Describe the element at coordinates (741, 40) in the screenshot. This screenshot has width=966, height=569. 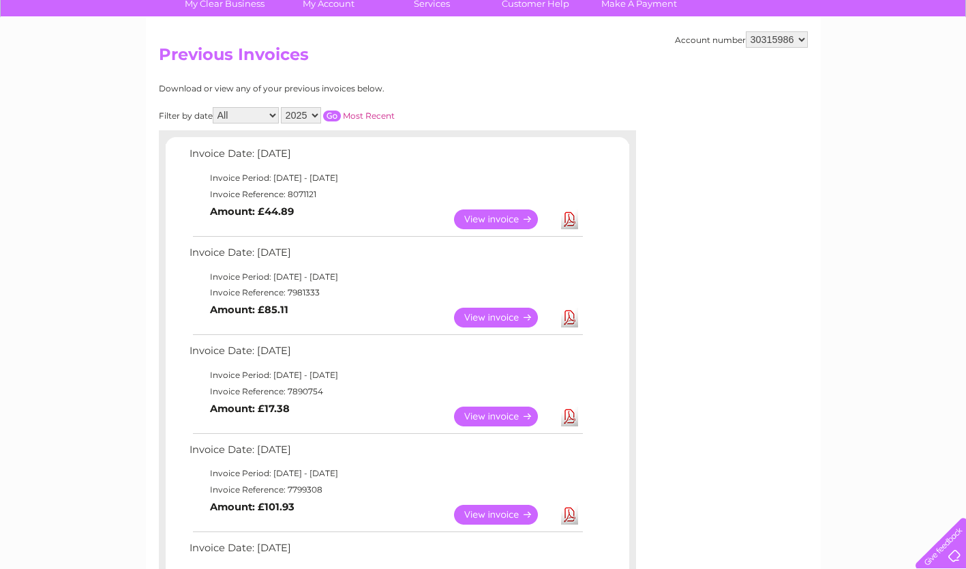
I see `div: Account number` at that location.